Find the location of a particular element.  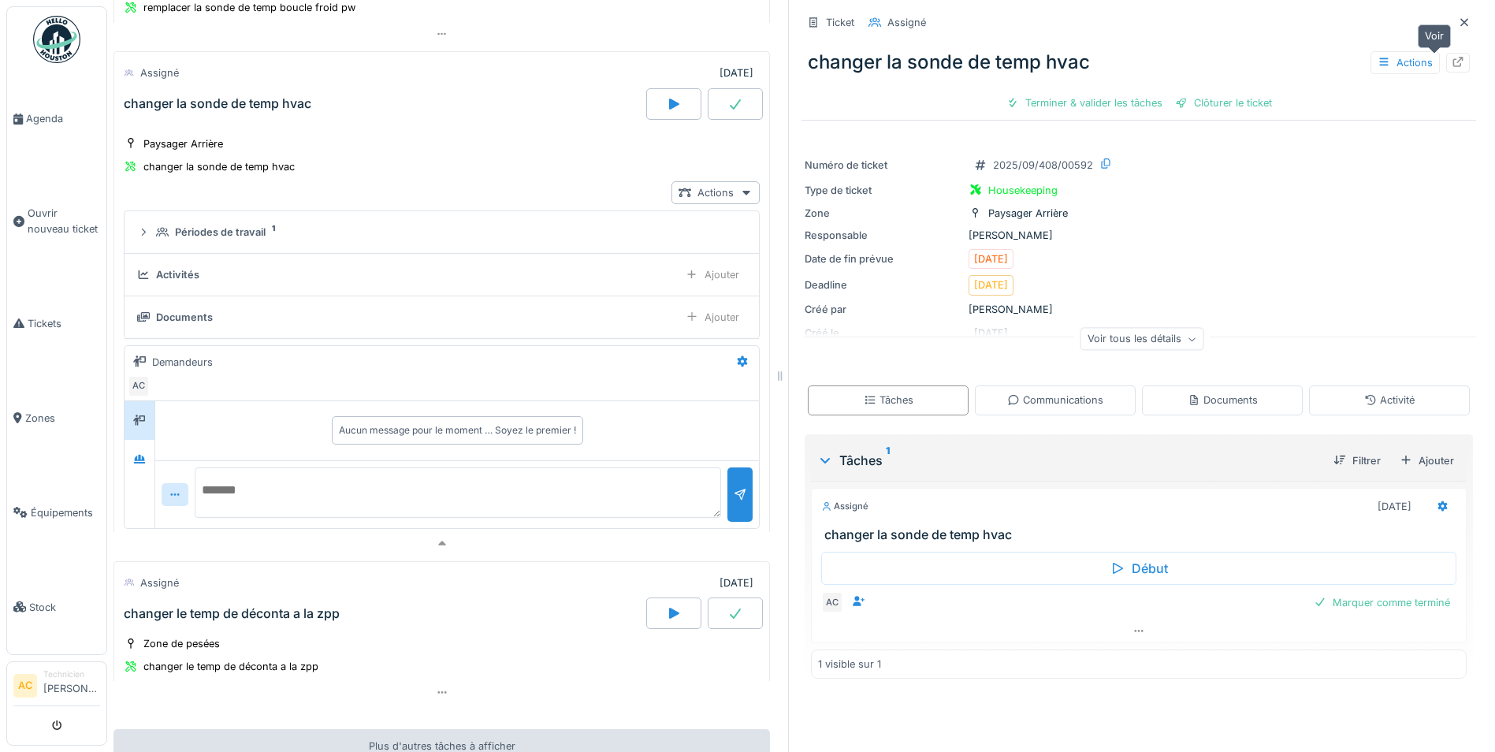

div: Clôturer le ticket is located at coordinates (1223, 102).